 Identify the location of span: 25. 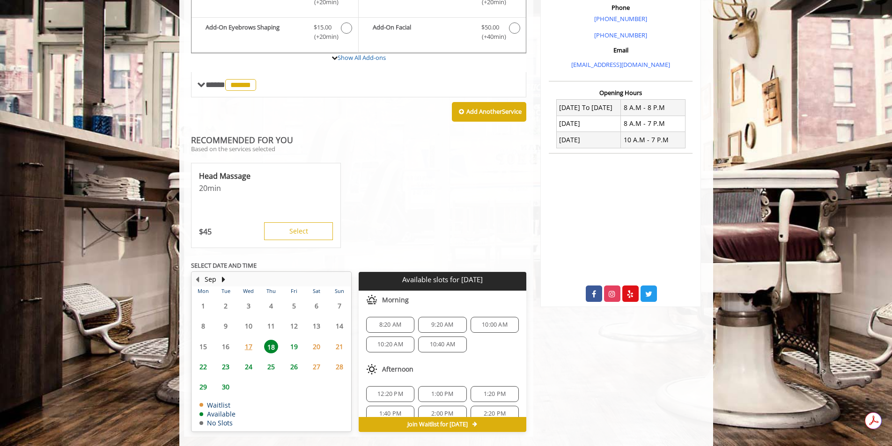
(271, 367).